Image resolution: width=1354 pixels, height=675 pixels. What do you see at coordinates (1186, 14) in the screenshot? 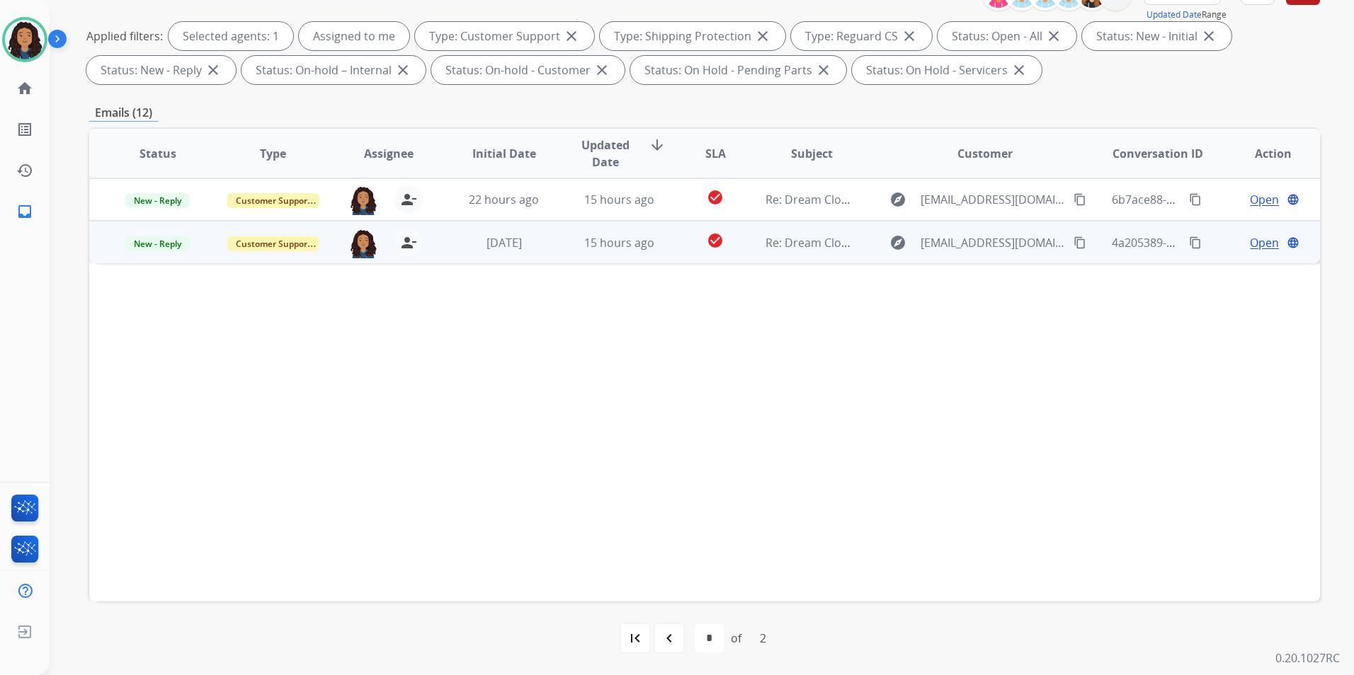
I see `span: Range` at bounding box center [1186, 14].